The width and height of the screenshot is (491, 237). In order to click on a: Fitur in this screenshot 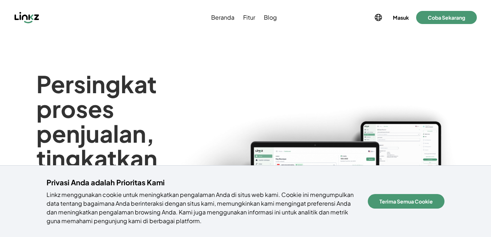, I will do `click(249, 17)`.